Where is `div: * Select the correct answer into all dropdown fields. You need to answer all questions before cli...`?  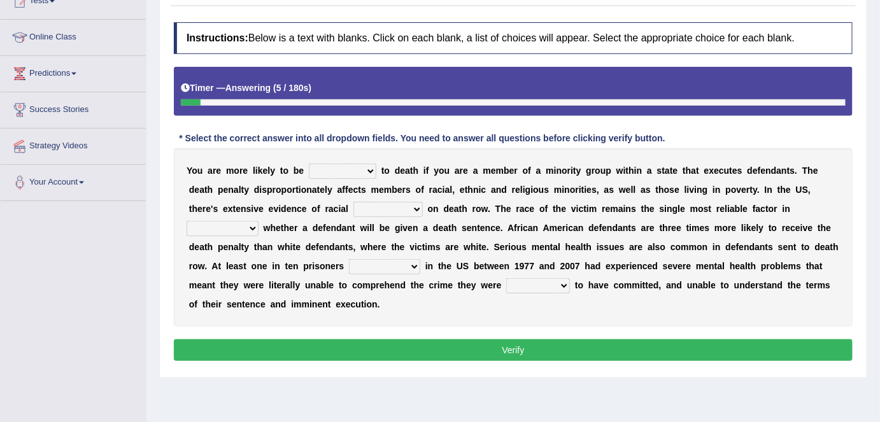 div: * Select the correct answer into all dropdown fields. You need to answer all questions before cli... is located at coordinates (422, 138).